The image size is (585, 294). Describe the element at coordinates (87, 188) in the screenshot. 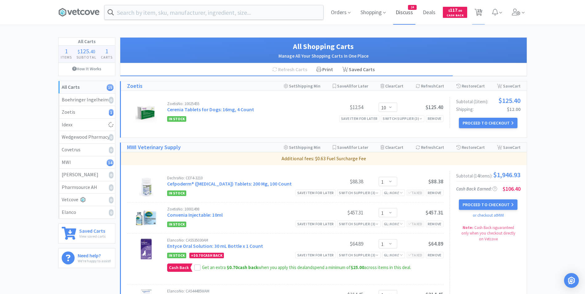

I see `div: Pharmsource AH` at that location.